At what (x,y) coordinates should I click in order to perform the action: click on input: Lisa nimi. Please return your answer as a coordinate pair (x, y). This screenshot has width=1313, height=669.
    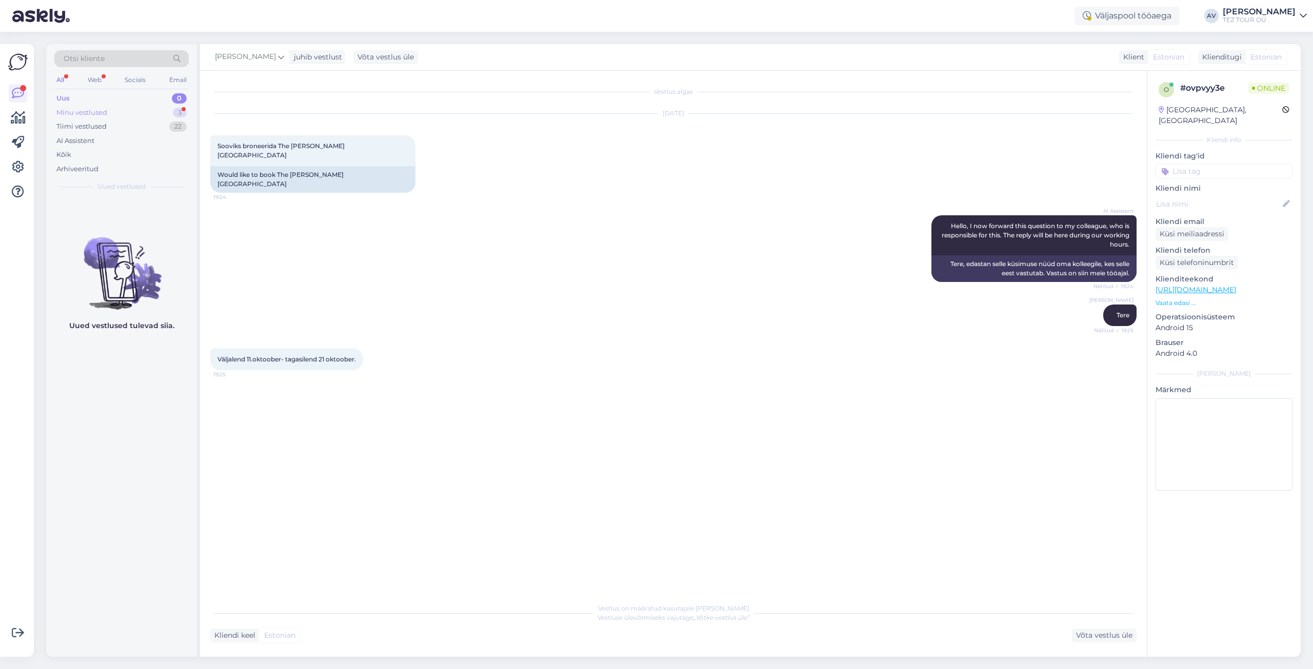
    Looking at the image, I should click on (1218, 204).